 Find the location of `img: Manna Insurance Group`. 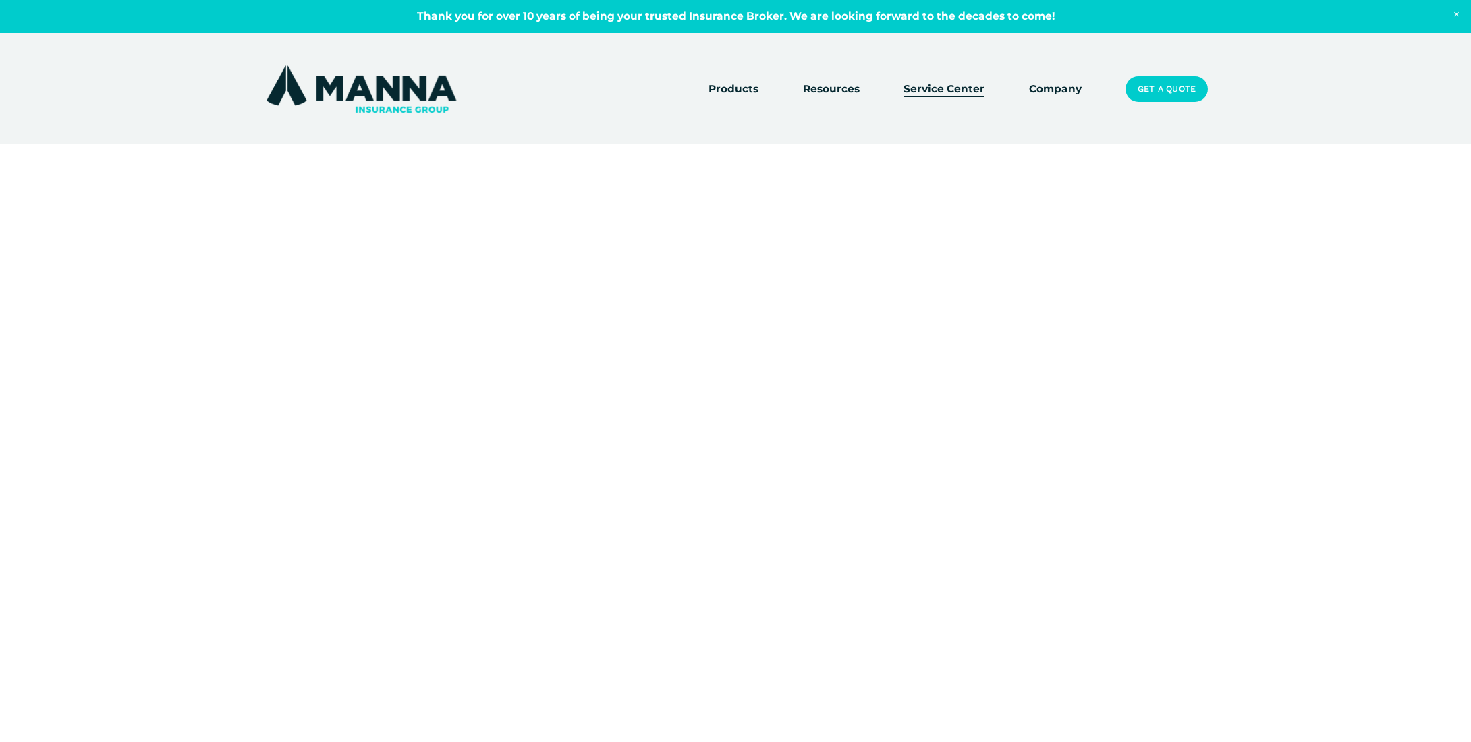

img: Manna Insurance Group is located at coordinates (361, 89).